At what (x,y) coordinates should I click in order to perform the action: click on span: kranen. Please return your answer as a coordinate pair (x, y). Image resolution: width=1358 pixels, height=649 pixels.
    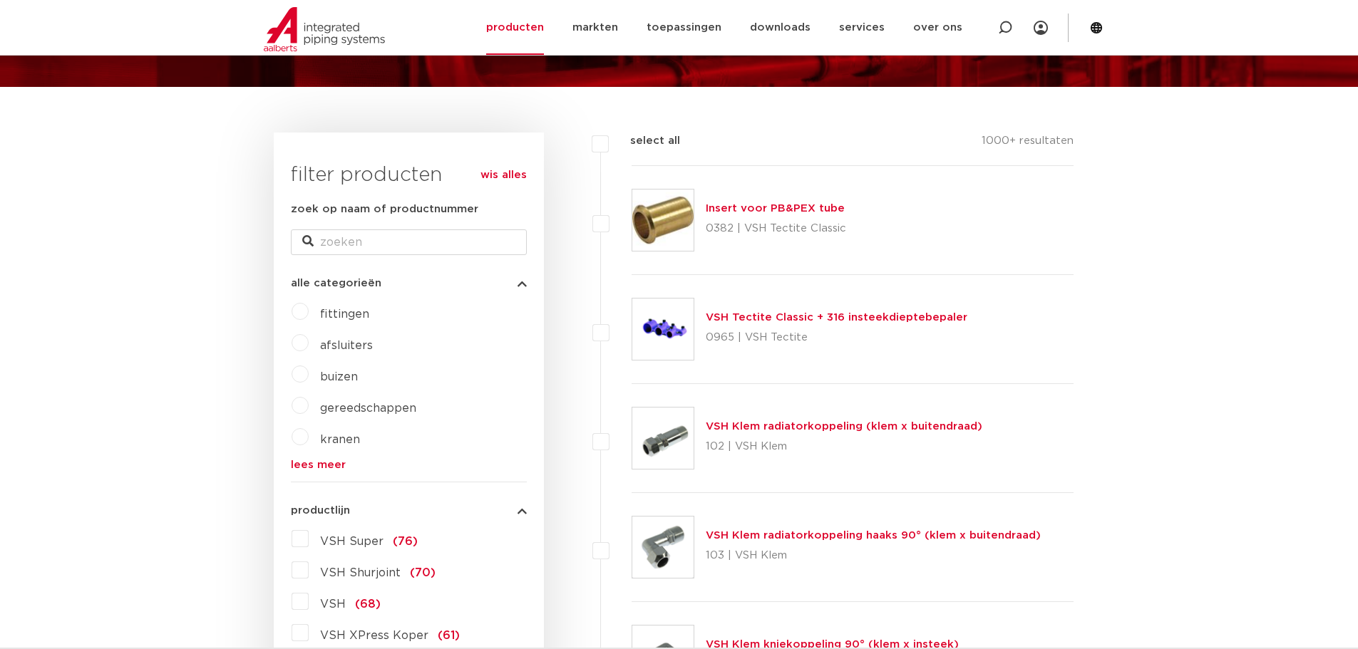
    Looking at the image, I should click on (340, 440).